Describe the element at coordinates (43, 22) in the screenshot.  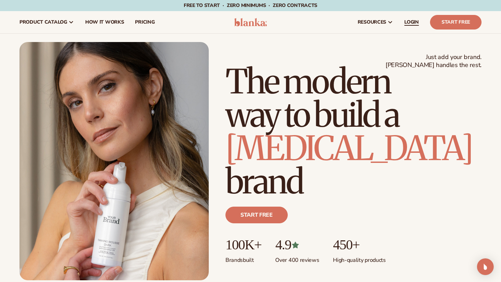
I see `span: product catalog` at that location.